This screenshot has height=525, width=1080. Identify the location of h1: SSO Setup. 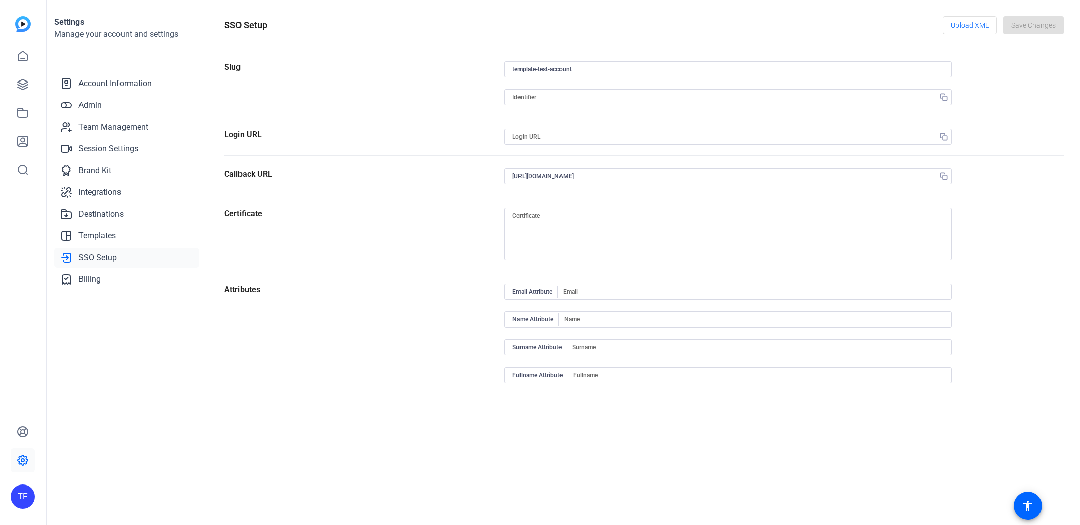
(246, 25).